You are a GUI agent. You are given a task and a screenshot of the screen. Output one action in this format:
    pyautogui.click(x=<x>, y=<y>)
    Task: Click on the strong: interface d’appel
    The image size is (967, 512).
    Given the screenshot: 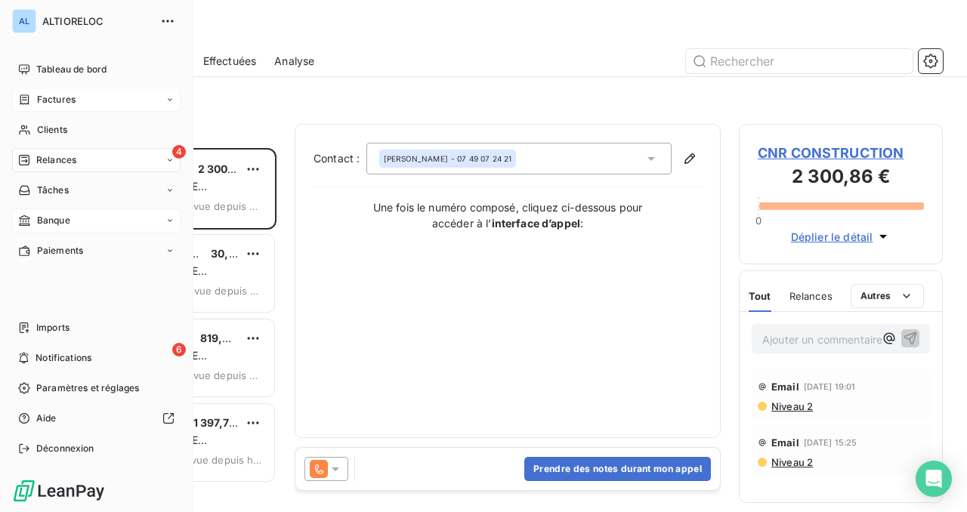 What is the action you would take?
    pyautogui.click(x=536, y=223)
    